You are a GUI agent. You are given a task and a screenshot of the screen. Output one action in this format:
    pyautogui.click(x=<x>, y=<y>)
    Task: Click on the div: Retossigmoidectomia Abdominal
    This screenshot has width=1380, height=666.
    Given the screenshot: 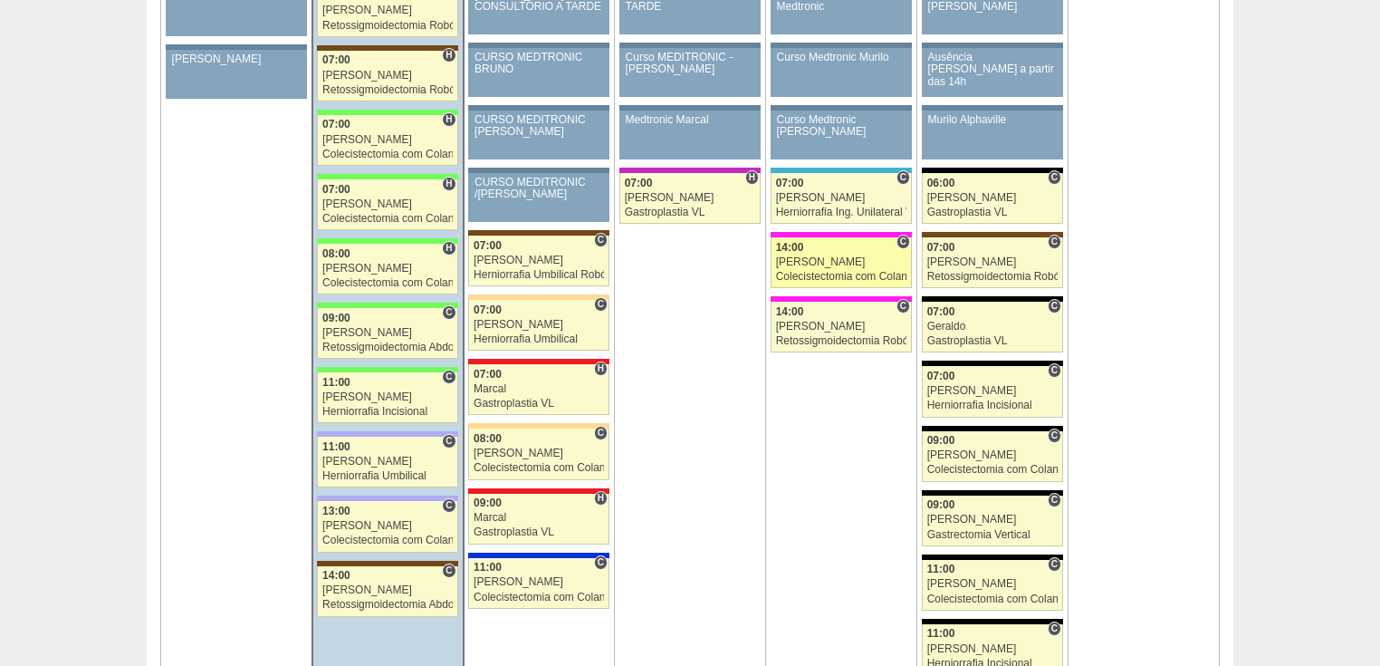 What is the action you would take?
    pyautogui.click(x=388, y=347)
    